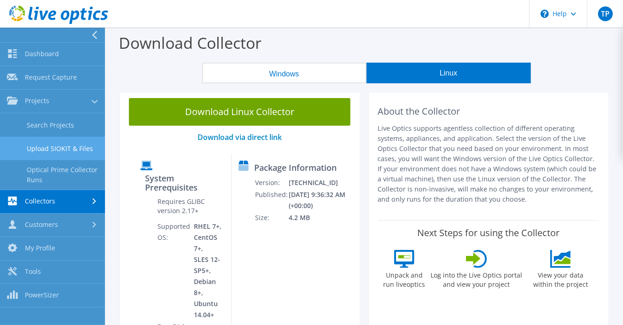  I want to click on label: System Prerequisites, so click(185, 183).